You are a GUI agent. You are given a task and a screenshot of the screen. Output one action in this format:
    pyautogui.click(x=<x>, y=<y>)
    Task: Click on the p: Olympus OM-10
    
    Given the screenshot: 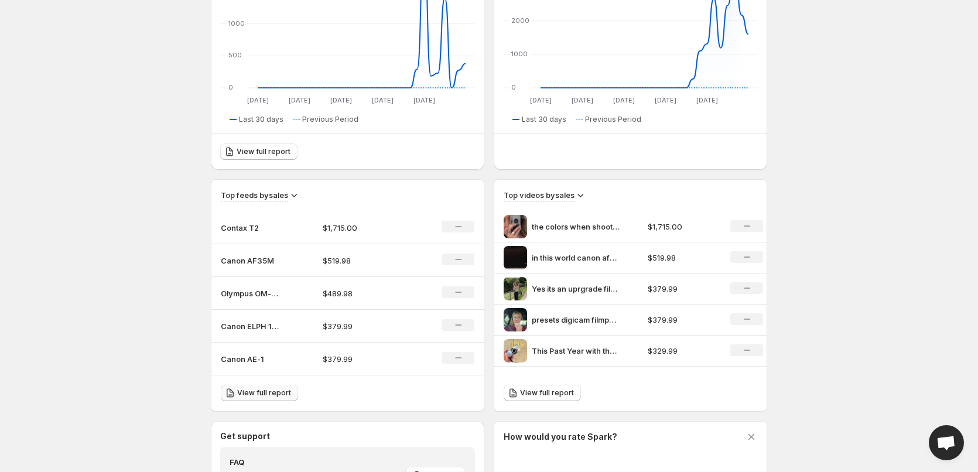 What is the action you would take?
    pyautogui.click(x=250, y=293)
    